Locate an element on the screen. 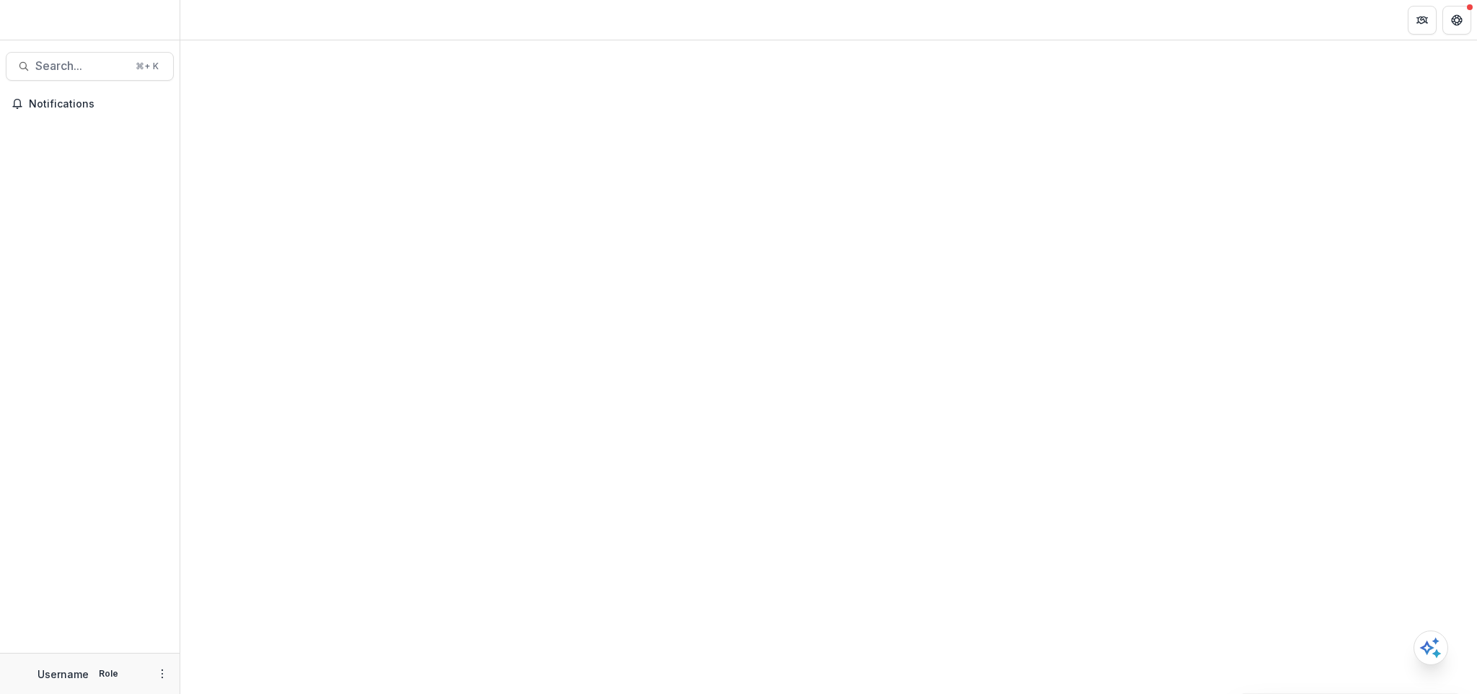 The image size is (1477, 694). button: More is located at coordinates (162, 674).